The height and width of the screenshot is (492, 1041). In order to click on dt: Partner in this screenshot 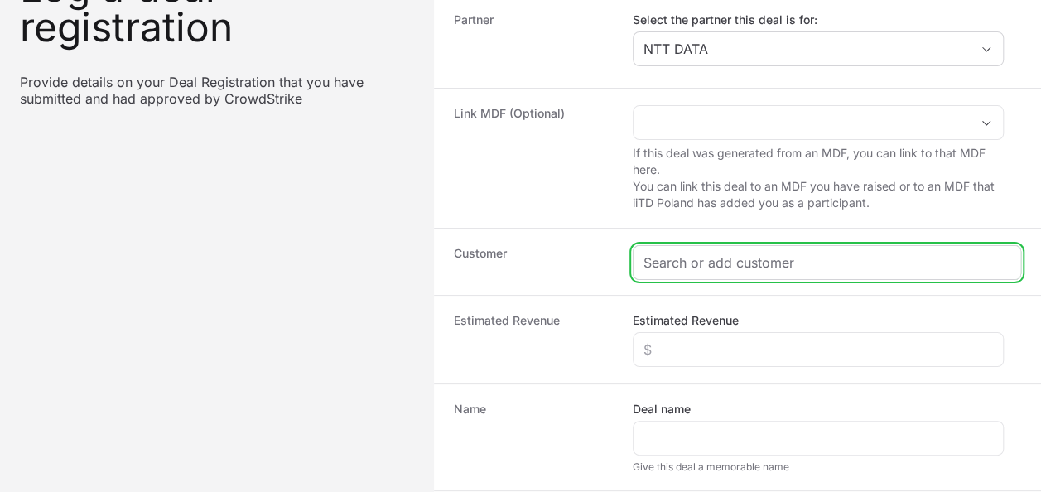, I will do `click(533, 41)`.